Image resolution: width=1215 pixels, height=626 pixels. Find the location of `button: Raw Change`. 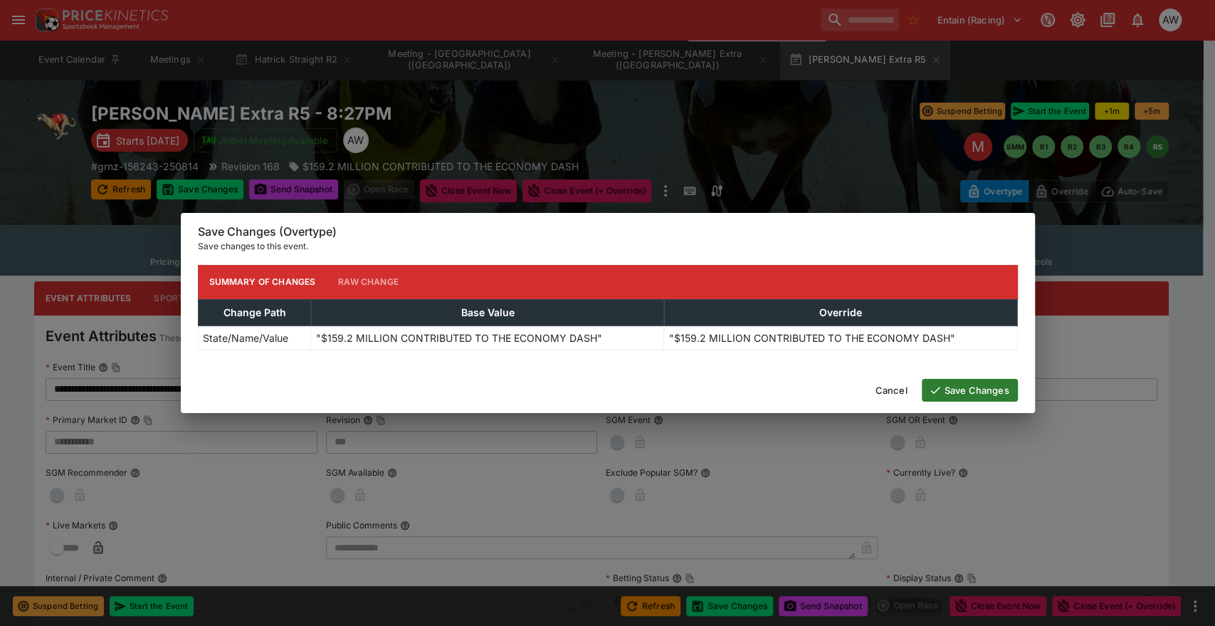

button: Raw Change is located at coordinates (368, 282).